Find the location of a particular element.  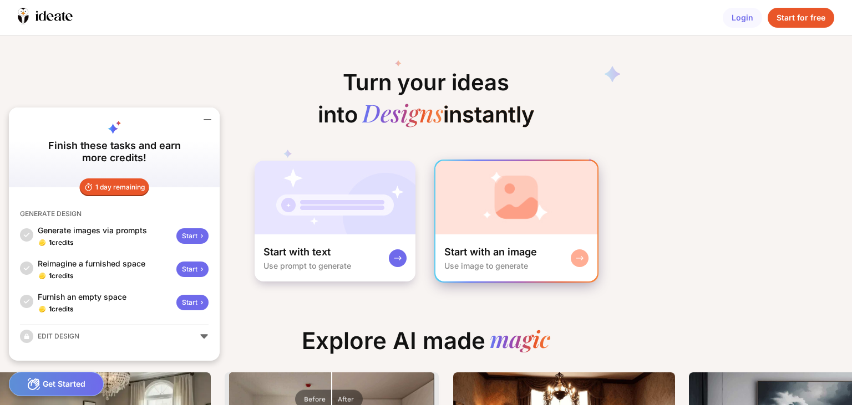

div: 1 day remaining is located at coordinates (114, 187).